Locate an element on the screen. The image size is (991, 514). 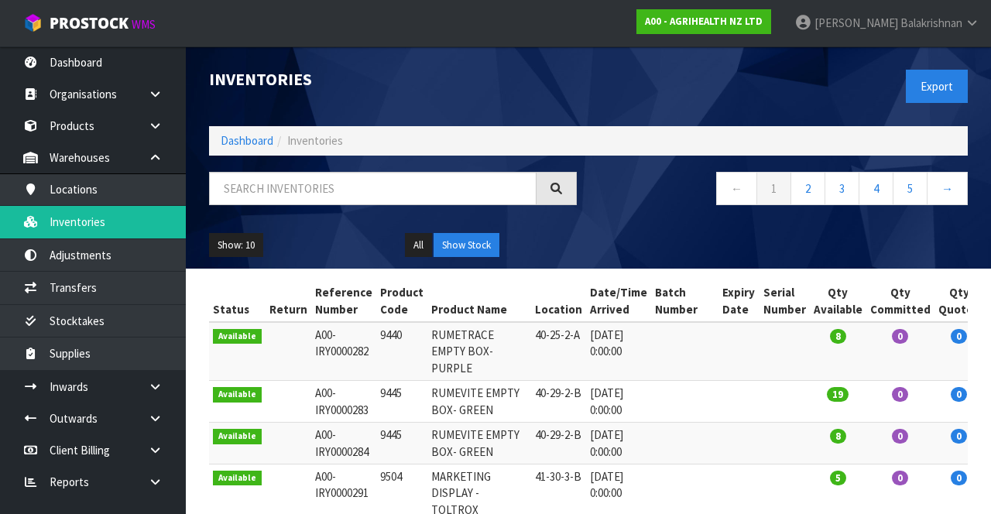
th: Product Code is located at coordinates (402, 301).